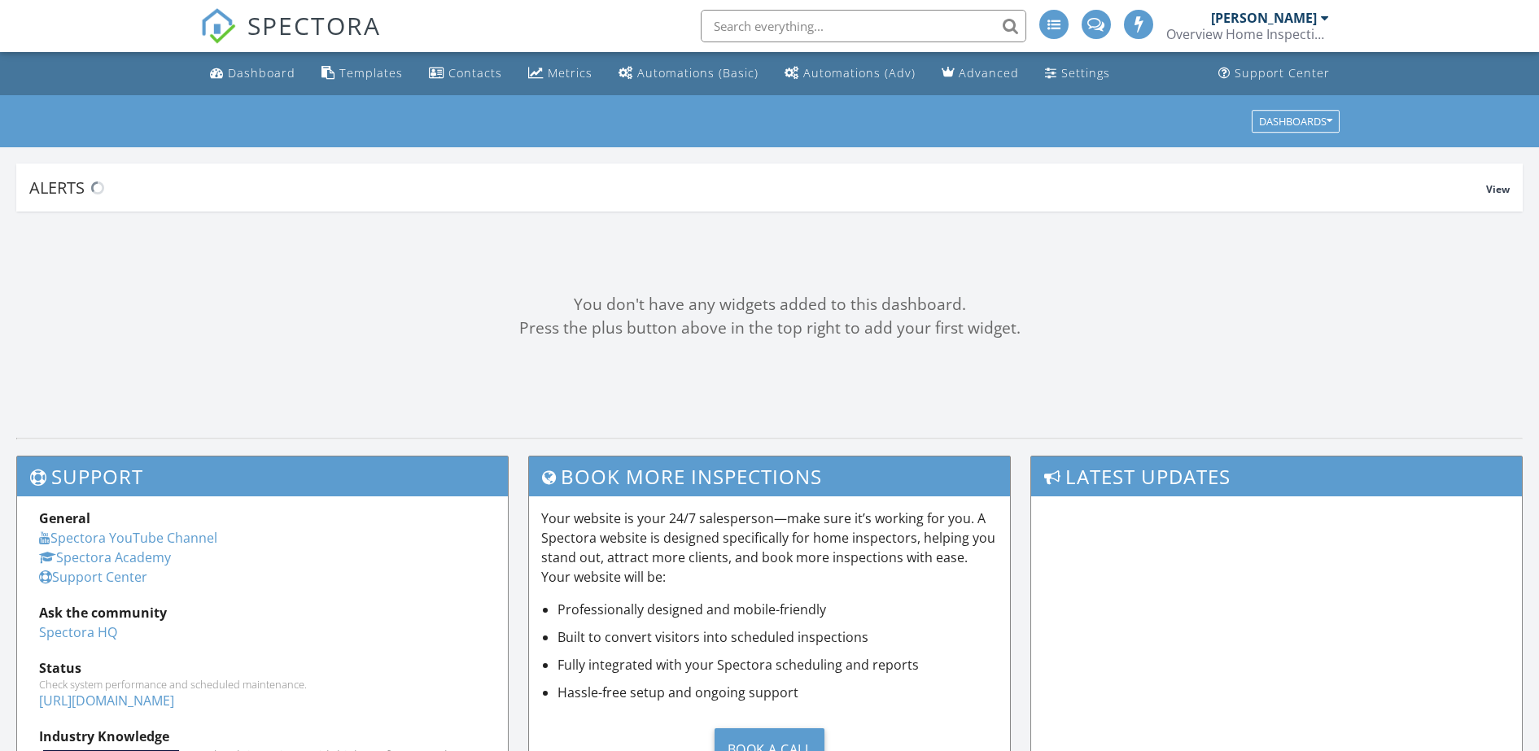 The height and width of the screenshot is (751, 1539). Describe the element at coordinates (465, 73) in the screenshot. I see `a: Contacts` at that location.